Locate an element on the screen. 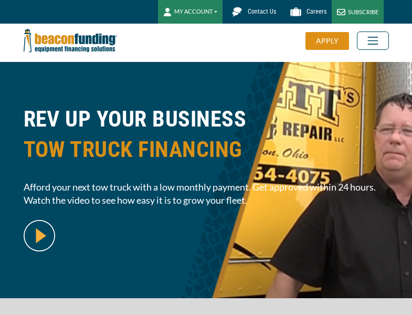  span: Careers is located at coordinates (316, 12).